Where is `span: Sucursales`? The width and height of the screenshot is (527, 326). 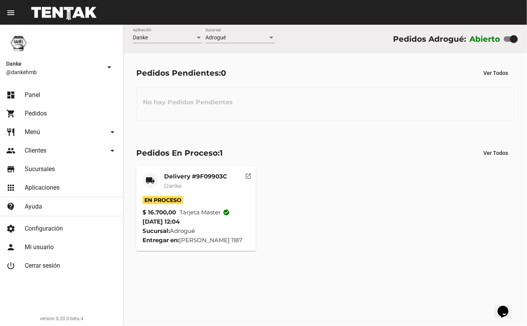 span: Sucursales is located at coordinates (40, 169).